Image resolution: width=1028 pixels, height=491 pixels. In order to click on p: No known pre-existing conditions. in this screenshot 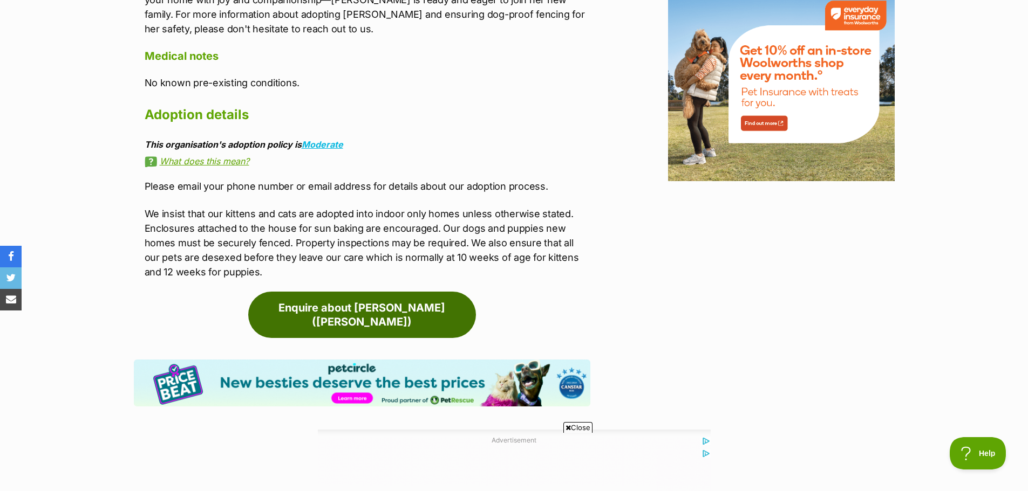, I will do `click(367, 83)`.